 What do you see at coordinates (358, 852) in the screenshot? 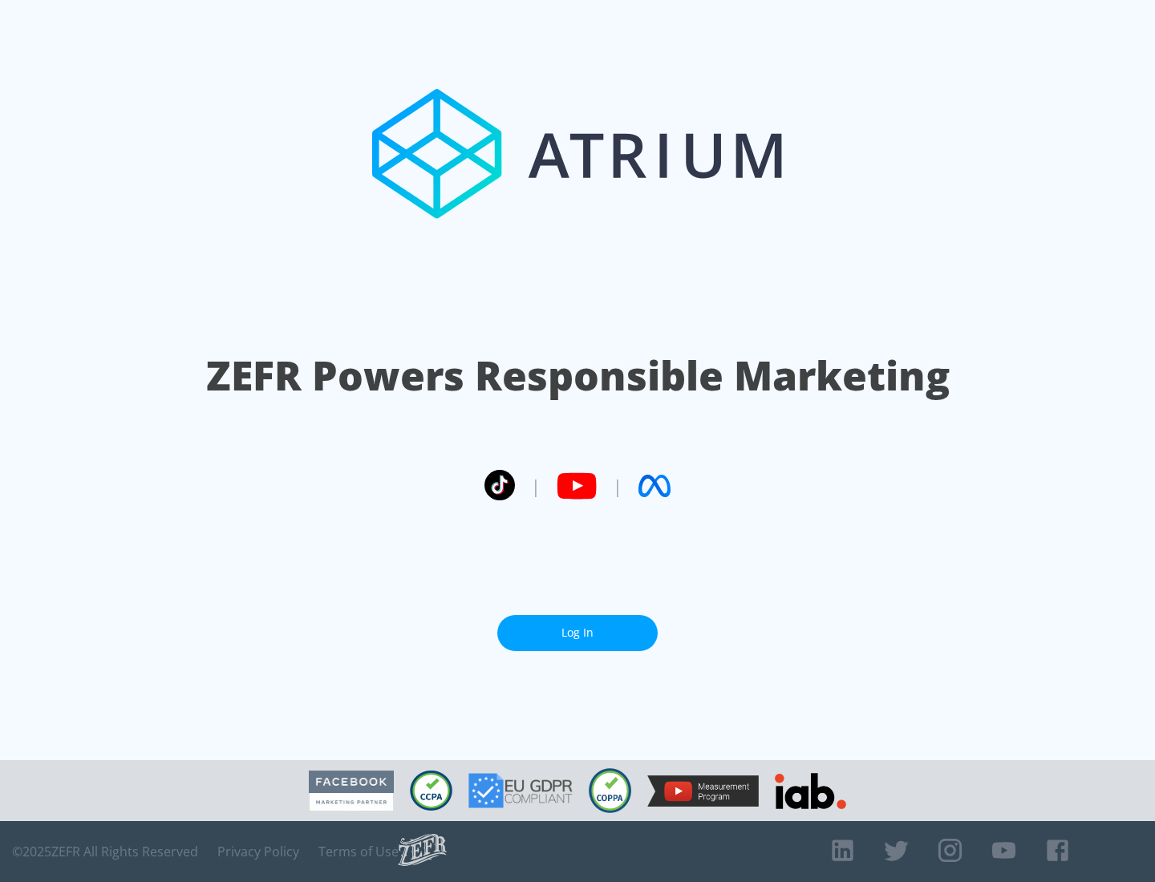
I see `a: Terms of Use` at bounding box center [358, 852].